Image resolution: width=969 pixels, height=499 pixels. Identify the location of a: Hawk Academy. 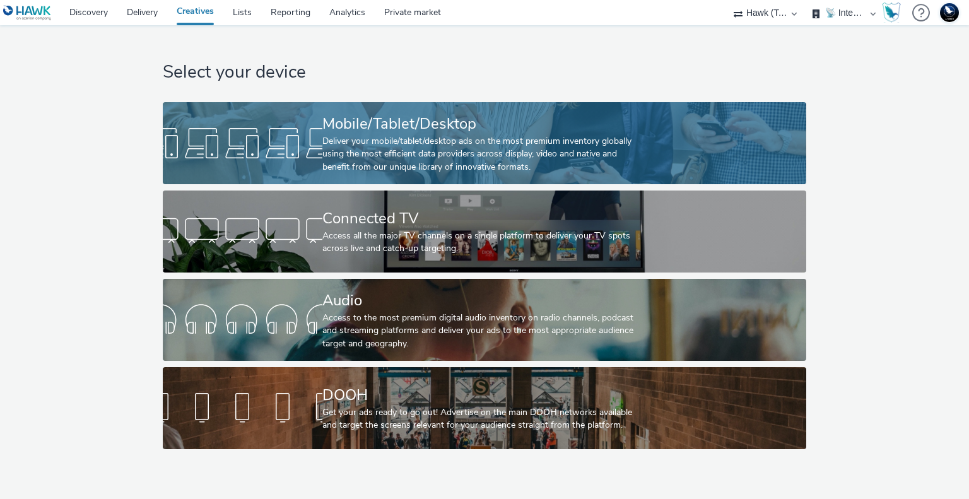
(894, 13).